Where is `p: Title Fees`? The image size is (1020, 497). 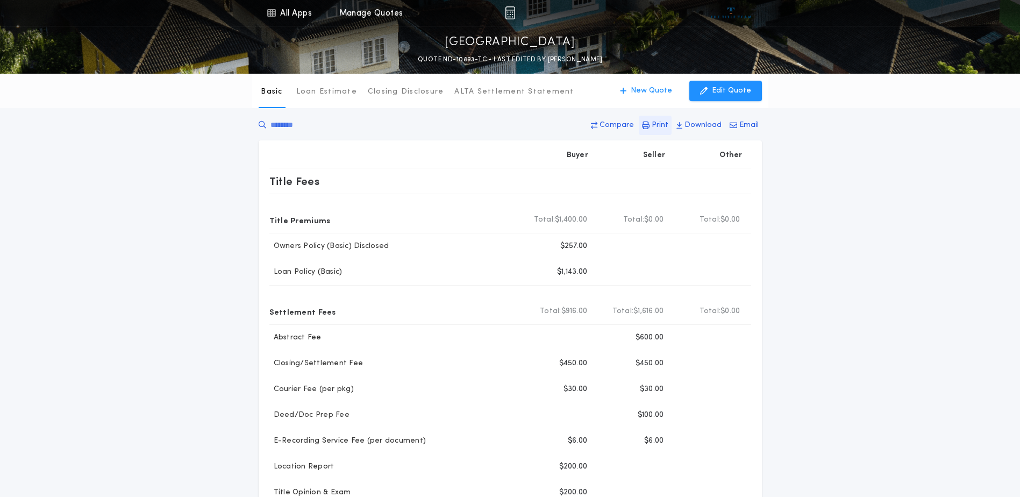
p: Title Fees is located at coordinates (295, 181).